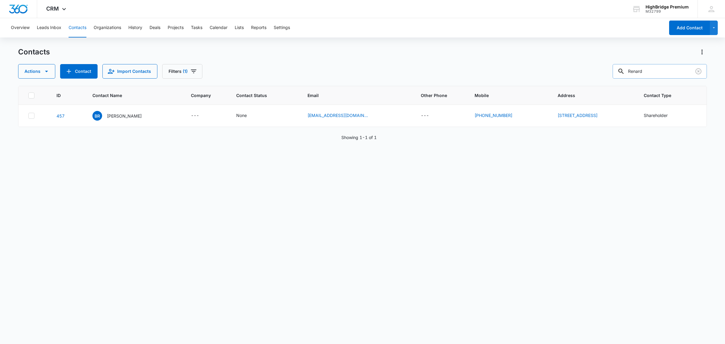 The image size is (725, 344). I want to click on span: Contact Name, so click(130, 95).